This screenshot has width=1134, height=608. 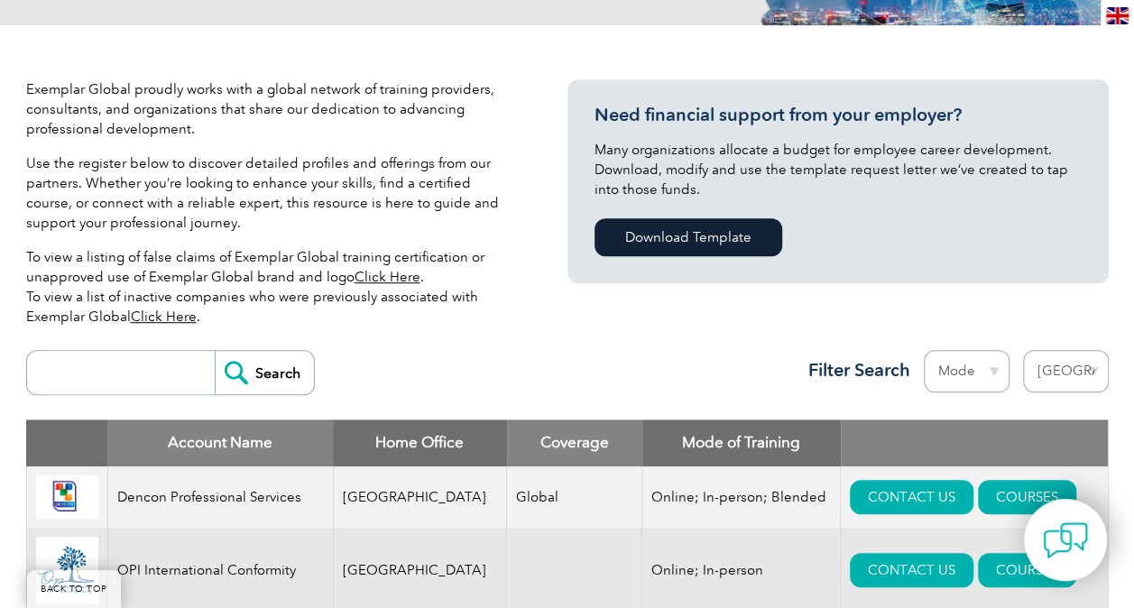 What do you see at coordinates (838, 170) in the screenshot?
I see `p: Many organizations allocate a budget for employee career development. Download, modify and use th...` at bounding box center [838, 170].